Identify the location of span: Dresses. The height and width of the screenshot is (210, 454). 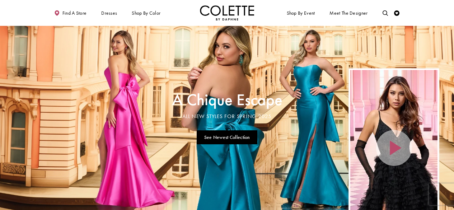
(109, 13).